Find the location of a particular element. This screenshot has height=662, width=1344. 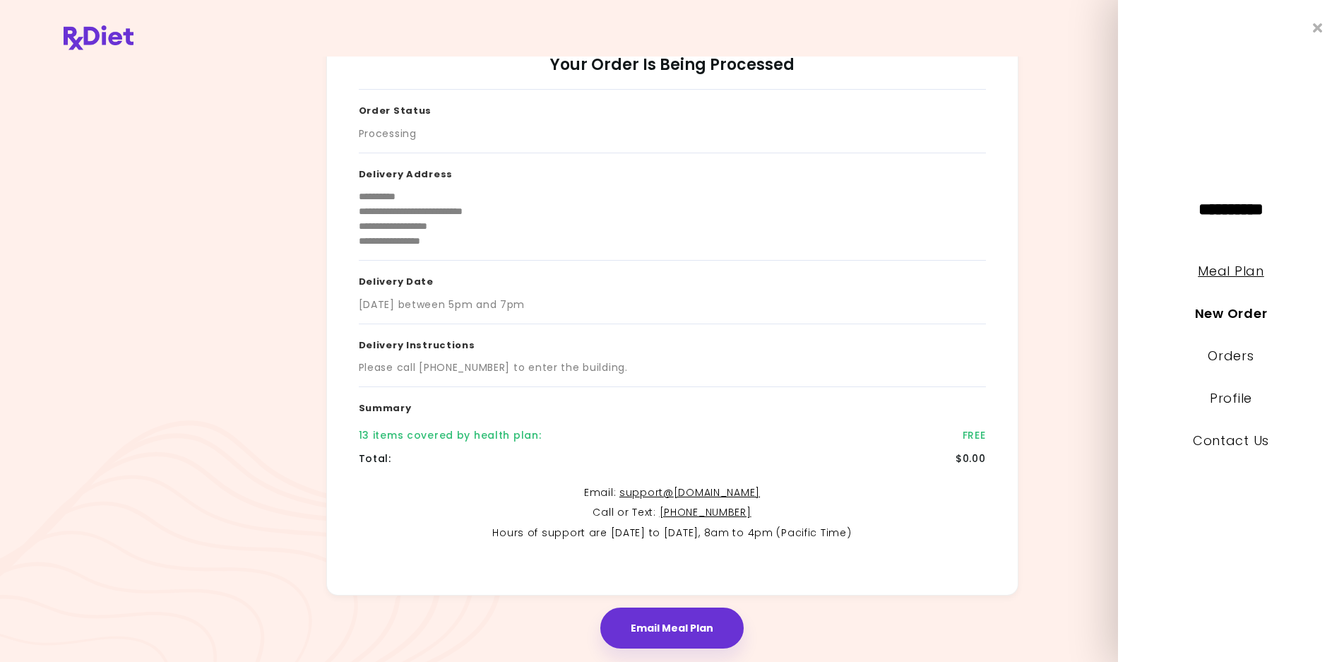

h2: Your Order Is Being Processed is located at coordinates (672, 72).